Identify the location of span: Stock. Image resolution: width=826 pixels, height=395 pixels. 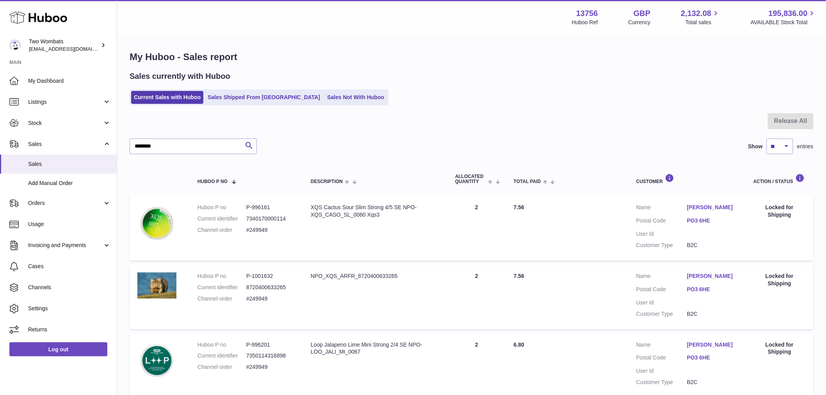
(65, 123).